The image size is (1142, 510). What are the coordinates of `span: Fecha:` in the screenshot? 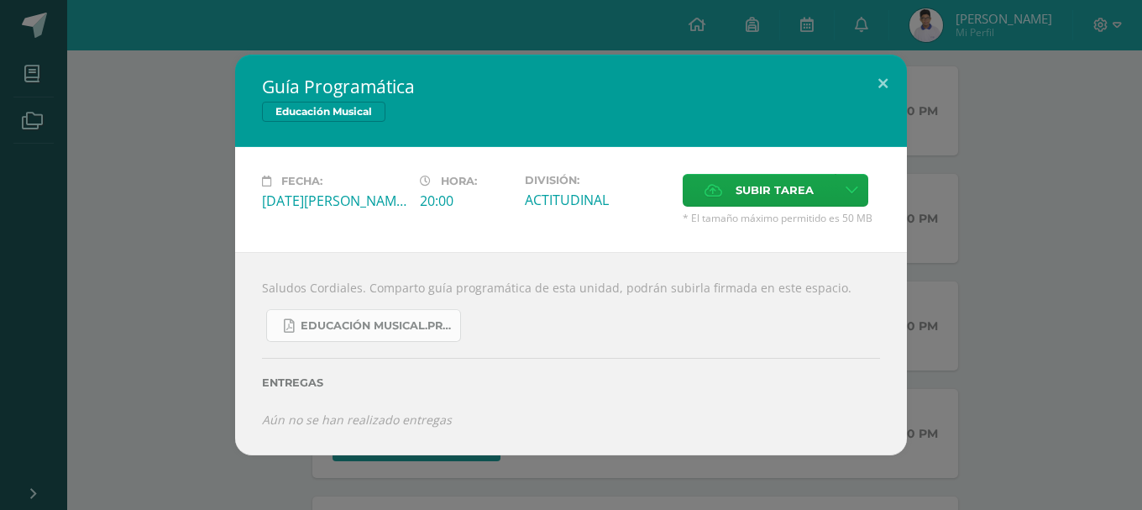 It's located at (301, 181).